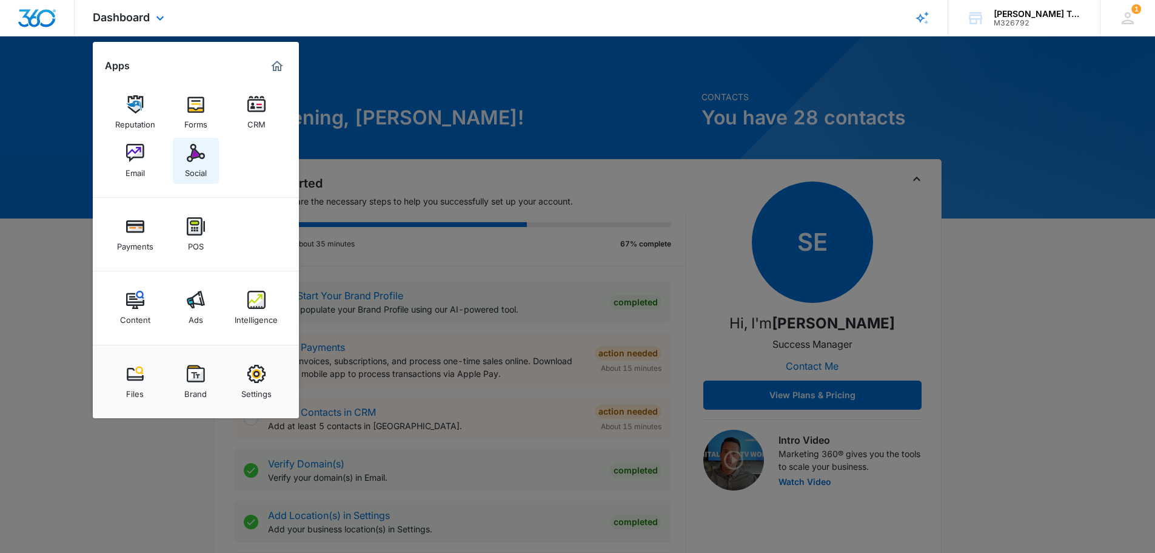 This screenshot has height=553, width=1155. Describe the element at coordinates (135, 382) in the screenshot. I see `a: Files` at that location.